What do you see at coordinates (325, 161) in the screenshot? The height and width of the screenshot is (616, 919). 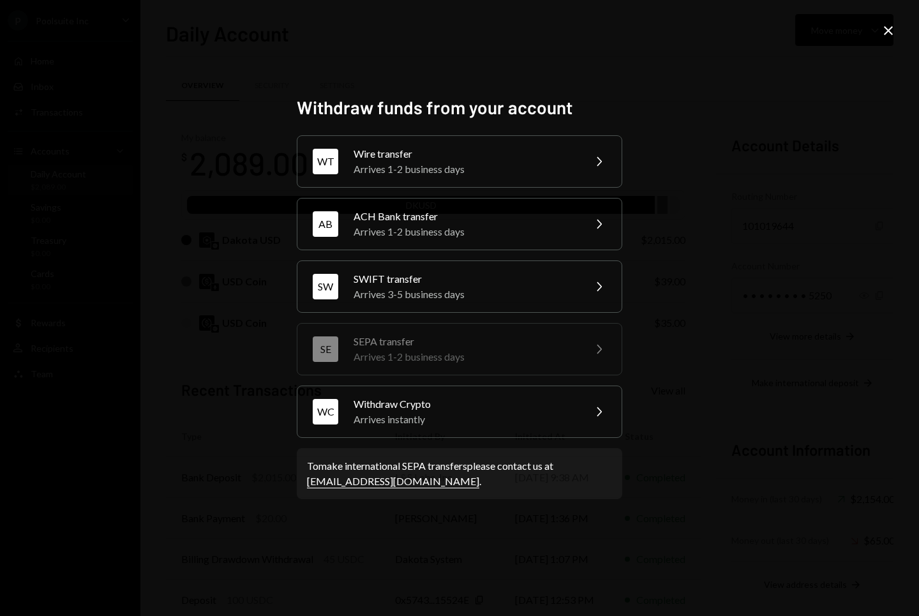 I see `div: WT` at bounding box center [325, 161].